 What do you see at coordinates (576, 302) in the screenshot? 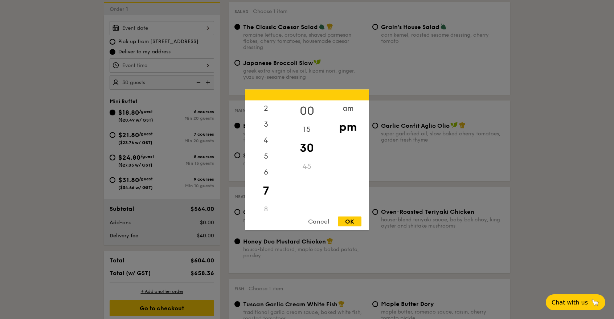
I see `button: Chat with us🦙` at bounding box center [576, 302].